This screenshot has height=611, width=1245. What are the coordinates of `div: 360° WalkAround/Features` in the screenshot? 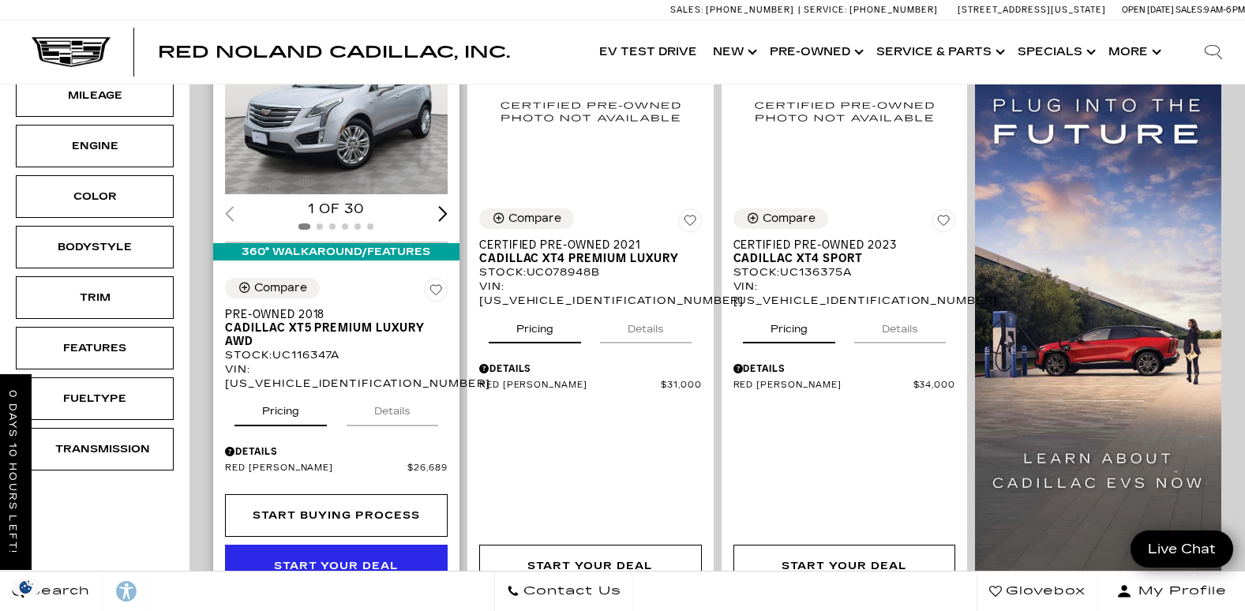 It's located at (336, 252).